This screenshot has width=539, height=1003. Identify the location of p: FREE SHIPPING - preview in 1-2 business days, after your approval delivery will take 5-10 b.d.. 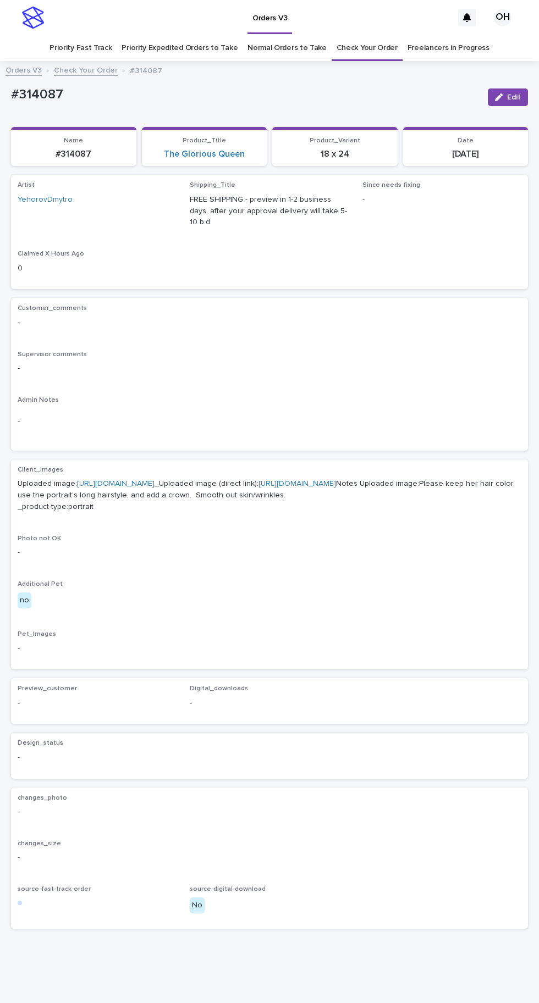
(269, 211).